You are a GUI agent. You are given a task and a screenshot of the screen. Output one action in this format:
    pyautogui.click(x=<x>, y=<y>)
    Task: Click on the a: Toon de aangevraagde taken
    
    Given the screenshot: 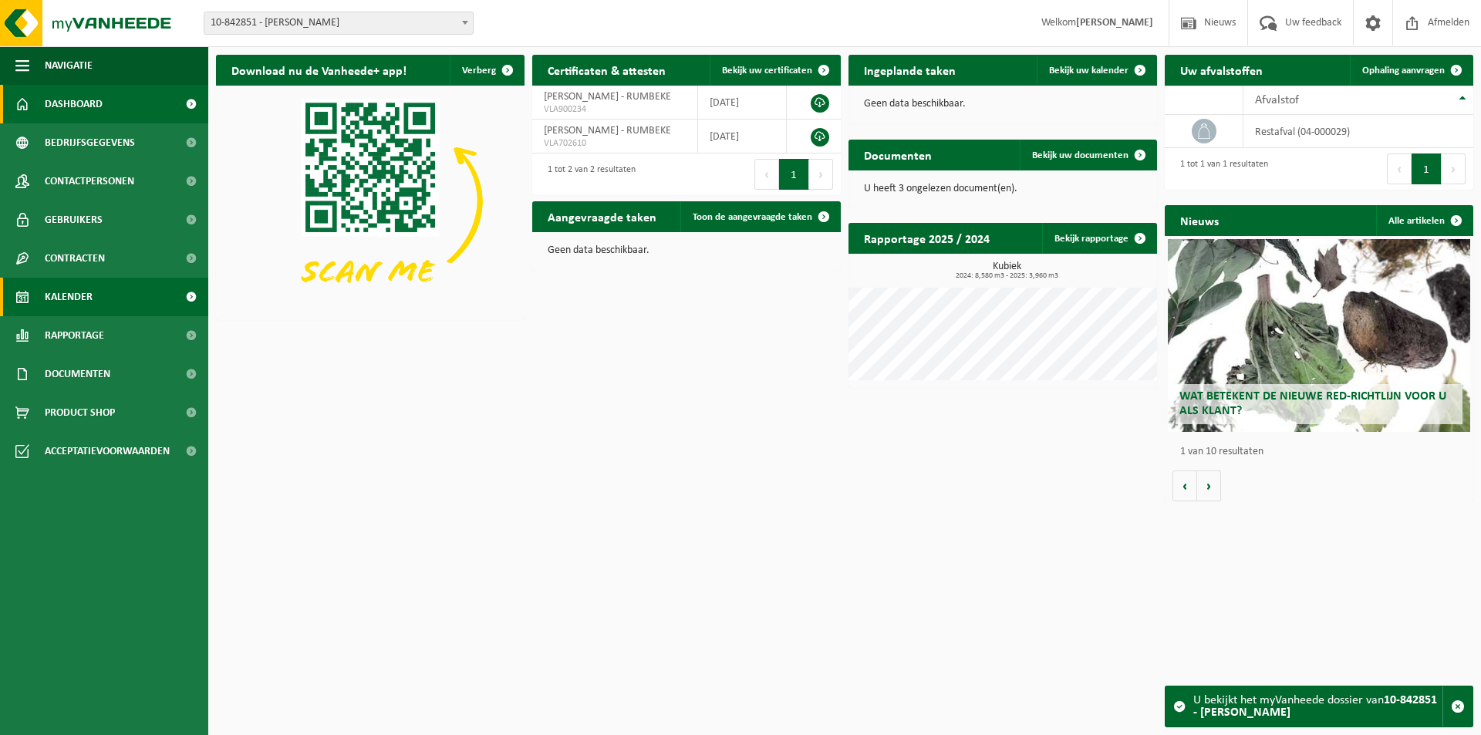 What is the action you would take?
    pyautogui.click(x=760, y=217)
    